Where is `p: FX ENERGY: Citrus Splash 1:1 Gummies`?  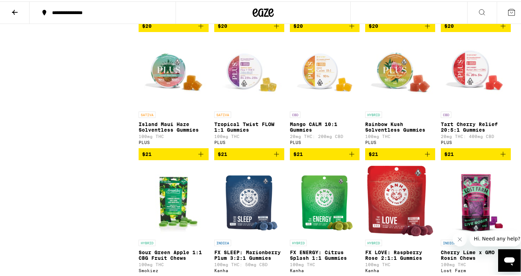
p: FX ENERGY: Citrus Splash 1:1 Gummies is located at coordinates (325, 254).